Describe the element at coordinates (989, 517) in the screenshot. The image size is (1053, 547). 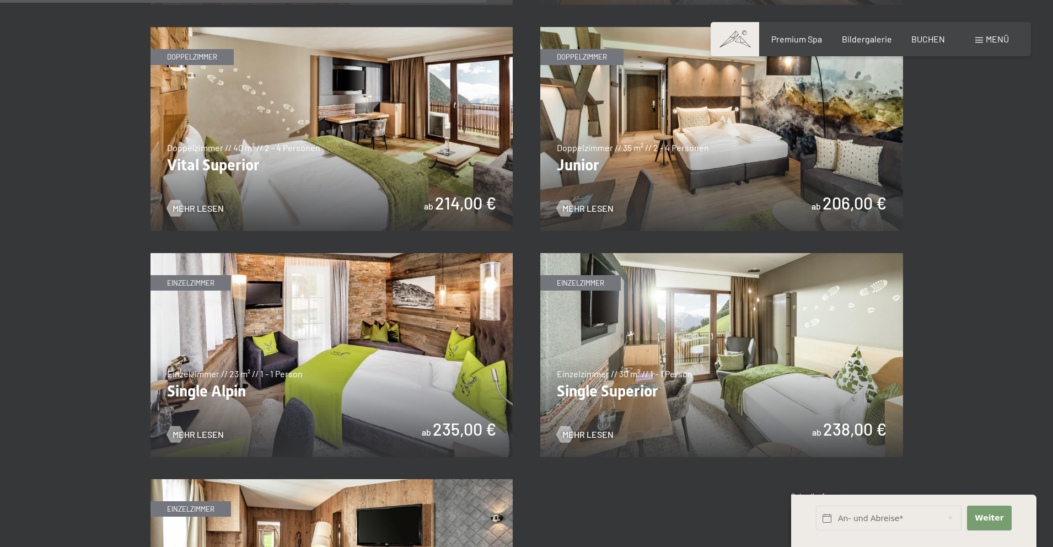
I see `button: Weiter` at that location.